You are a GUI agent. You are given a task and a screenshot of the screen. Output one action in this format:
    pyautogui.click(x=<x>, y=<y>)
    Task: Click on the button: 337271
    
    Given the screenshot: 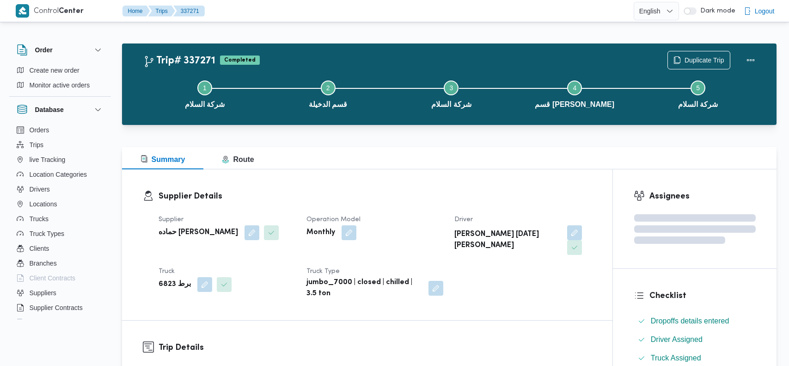 What is the action you would take?
    pyautogui.click(x=189, y=11)
    